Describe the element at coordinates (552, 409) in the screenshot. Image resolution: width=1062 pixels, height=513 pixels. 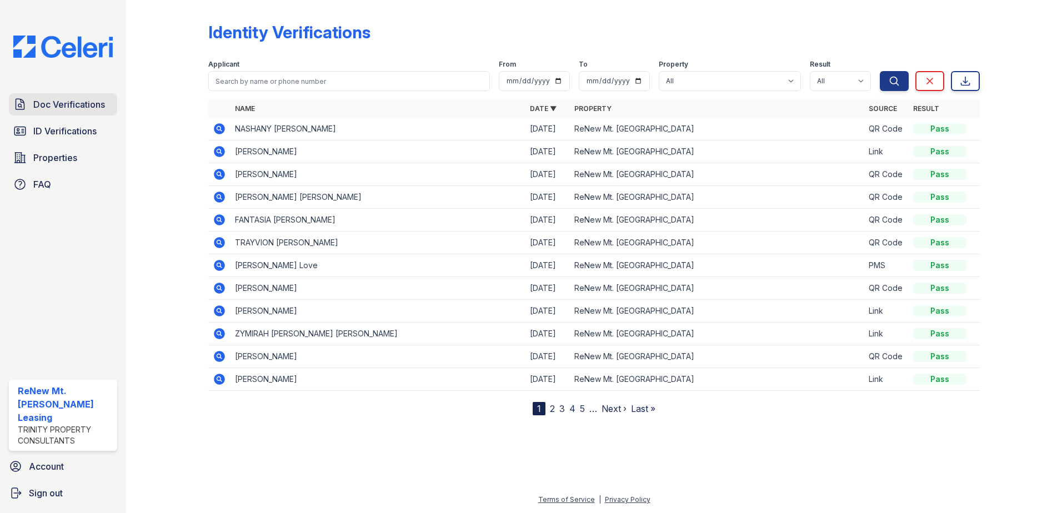
I see `a: 2` at that location.